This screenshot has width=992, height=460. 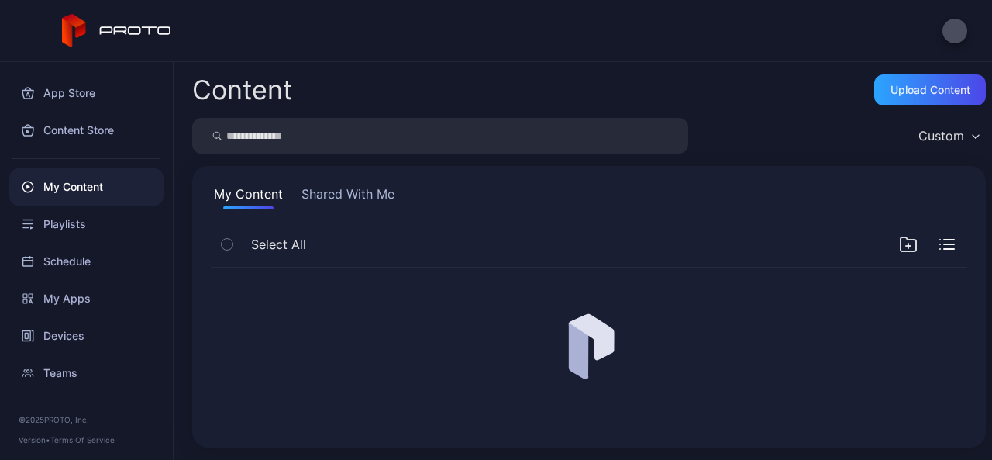 What do you see at coordinates (348, 197) in the screenshot?
I see `button: Shared With Me` at bounding box center [348, 197].